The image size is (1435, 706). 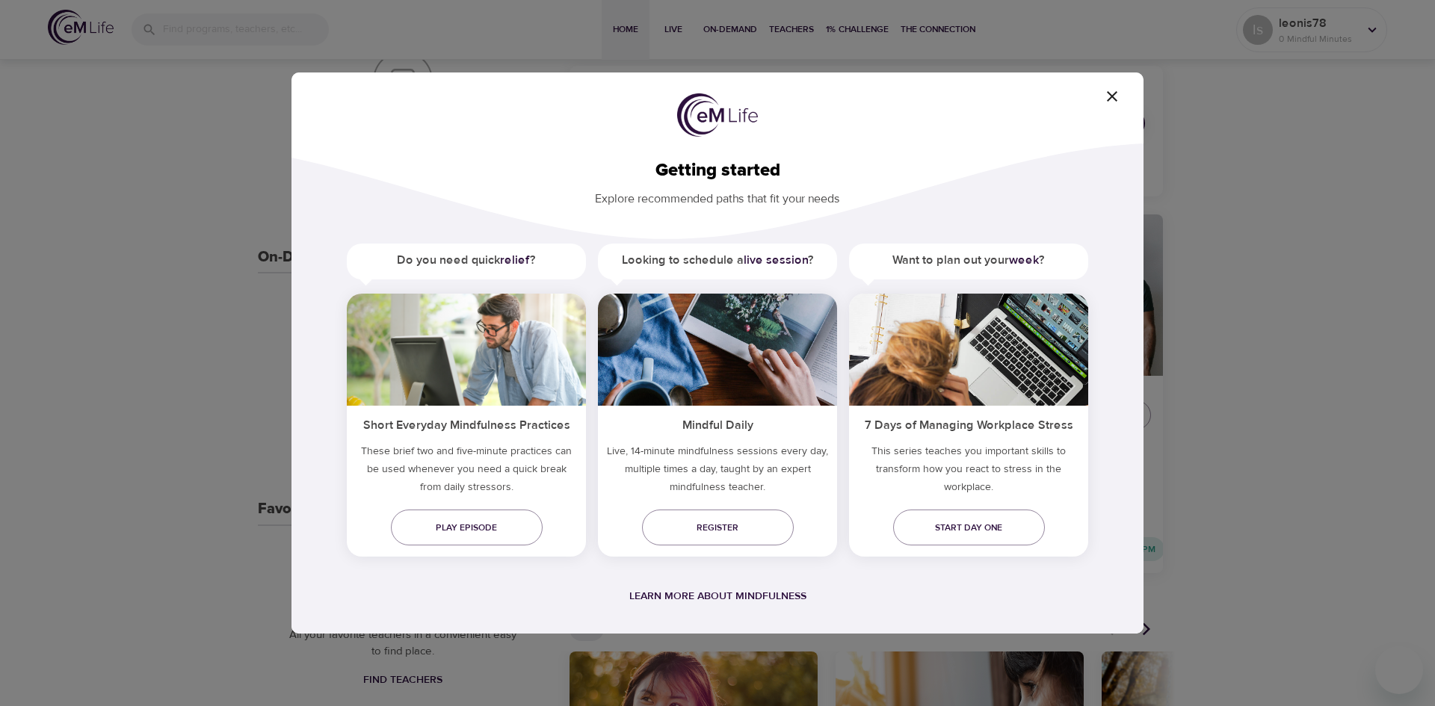 What do you see at coordinates (1024, 260) in the screenshot?
I see `b: week` at bounding box center [1024, 260].